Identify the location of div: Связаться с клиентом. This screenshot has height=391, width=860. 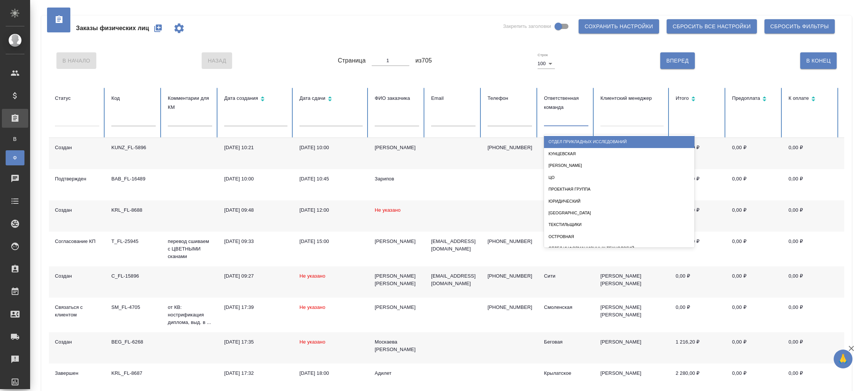
(77, 311).